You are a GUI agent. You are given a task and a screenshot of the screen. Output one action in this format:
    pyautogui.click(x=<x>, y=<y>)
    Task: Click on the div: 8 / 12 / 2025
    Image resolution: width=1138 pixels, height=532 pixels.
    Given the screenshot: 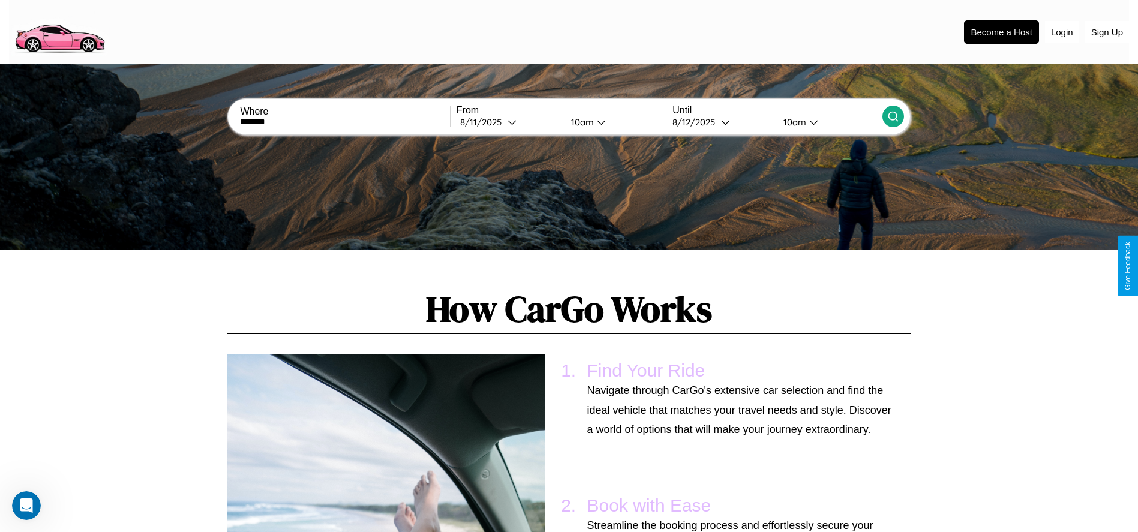 What is the action you would take?
    pyautogui.click(x=697, y=122)
    